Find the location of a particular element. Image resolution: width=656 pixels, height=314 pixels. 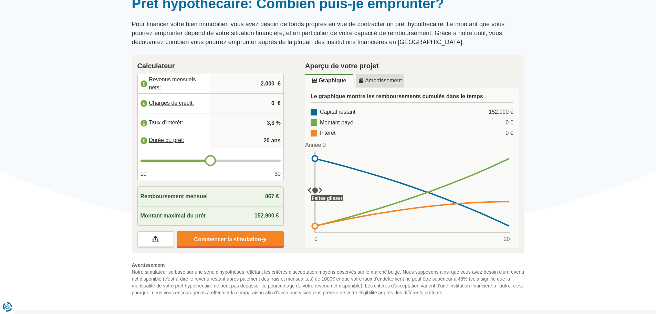

a: Commencer la simulation is located at coordinates (230, 239).